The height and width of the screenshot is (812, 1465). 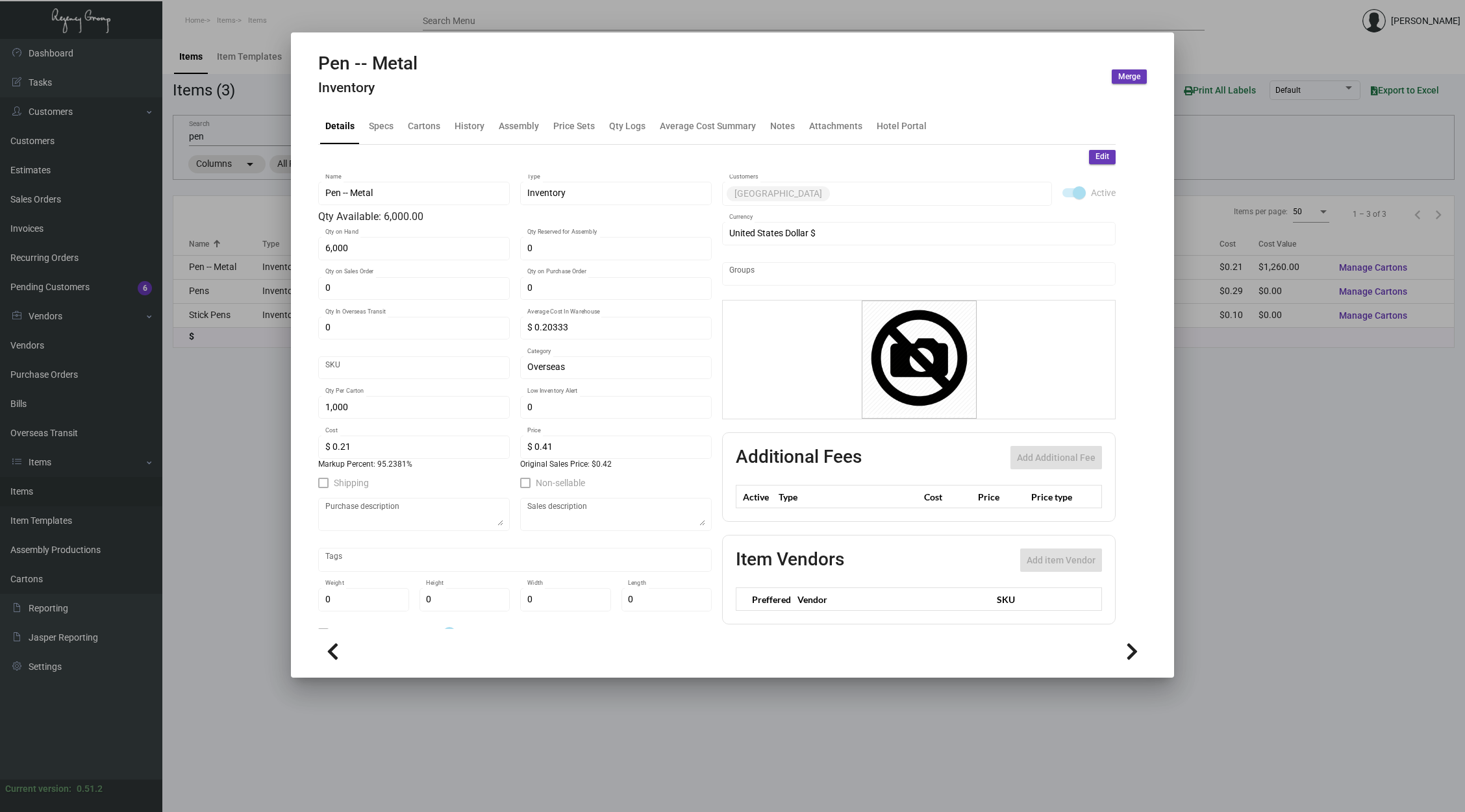 What do you see at coordinates (1056, 458) in the screenshot?
I see `button: Add Additional Fee` at bounding box center [1056, 458].